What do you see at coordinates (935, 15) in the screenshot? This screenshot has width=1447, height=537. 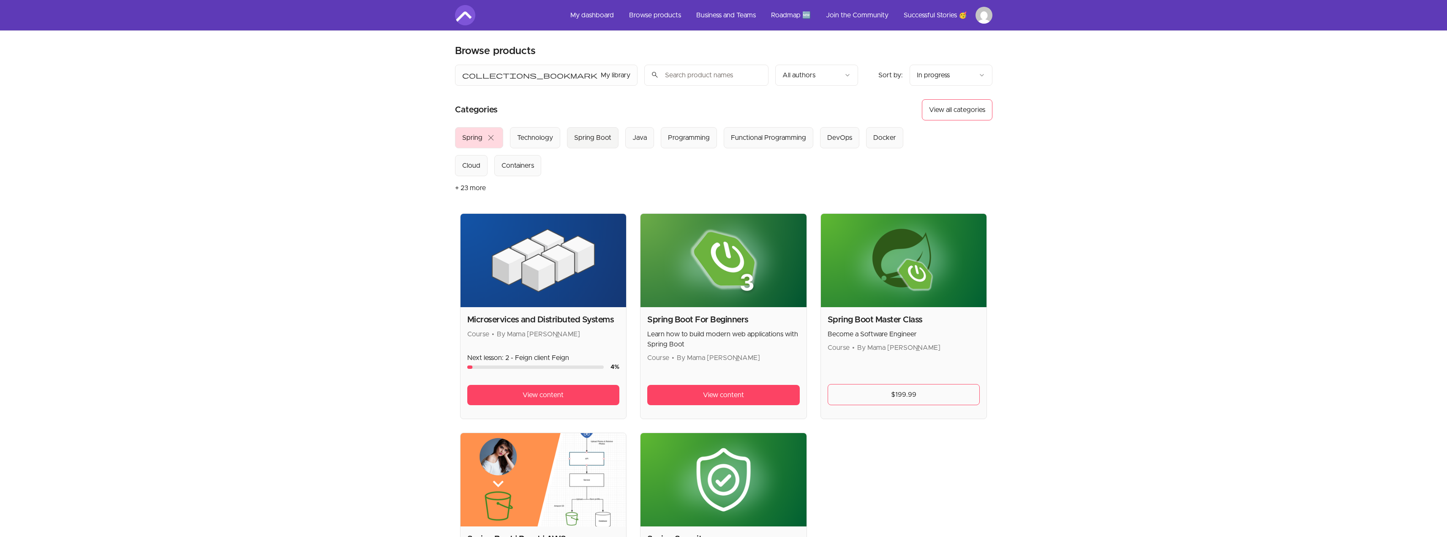 I see `a: Successful Stories 🥳` at bounding box center [935, 15].